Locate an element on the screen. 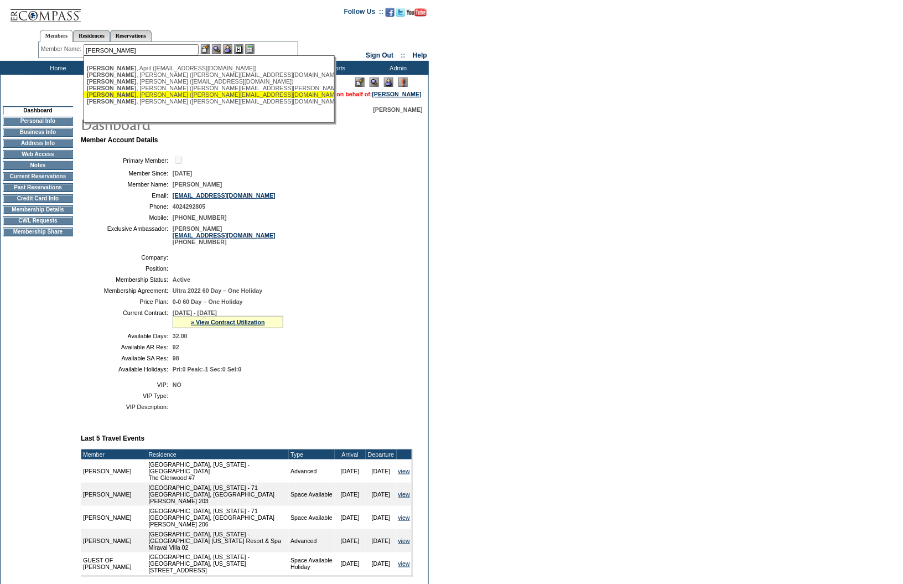  a: Help is located at coordinates (420, 55).